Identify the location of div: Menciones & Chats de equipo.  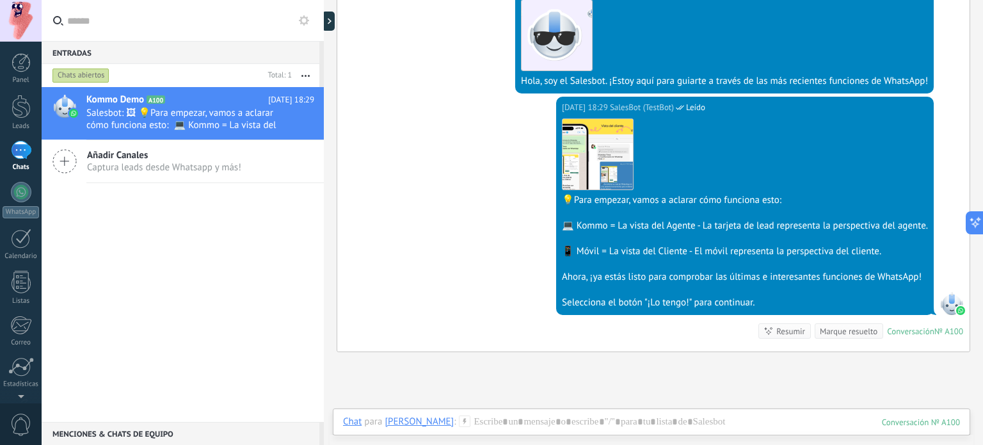
(181, 433).